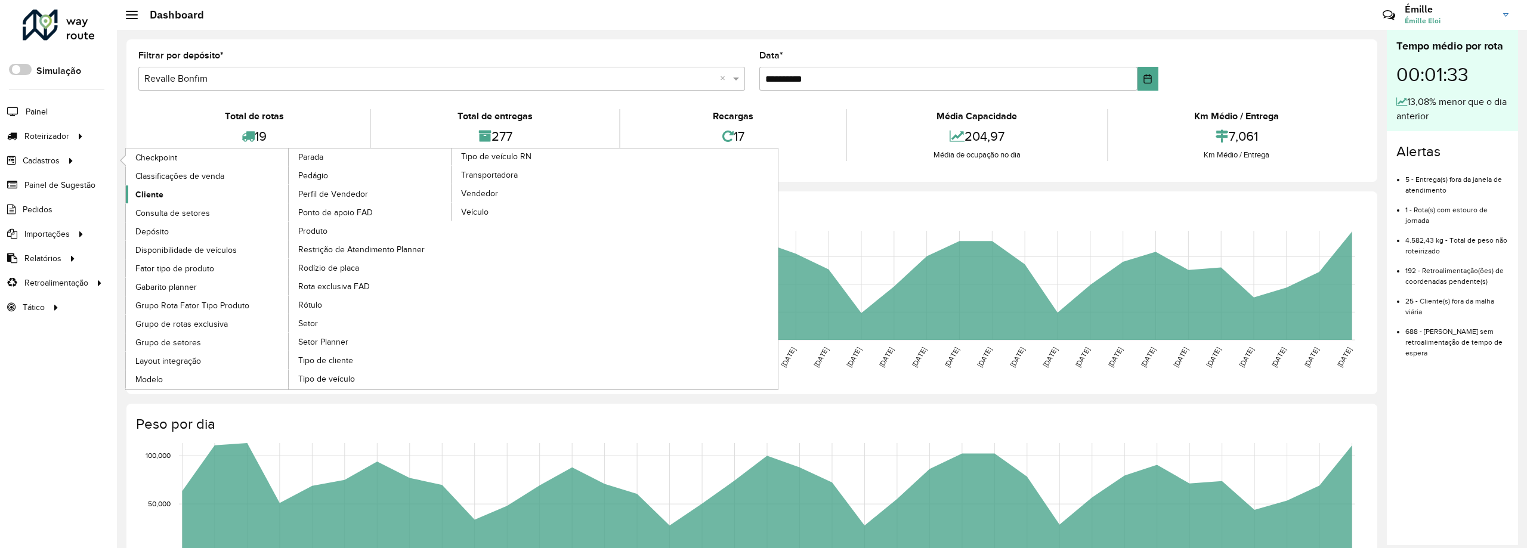  What do you see at coordinates (1452, 151) in the screenshot?
I see `h4: Alertas` at bounding box center [1452, 151].